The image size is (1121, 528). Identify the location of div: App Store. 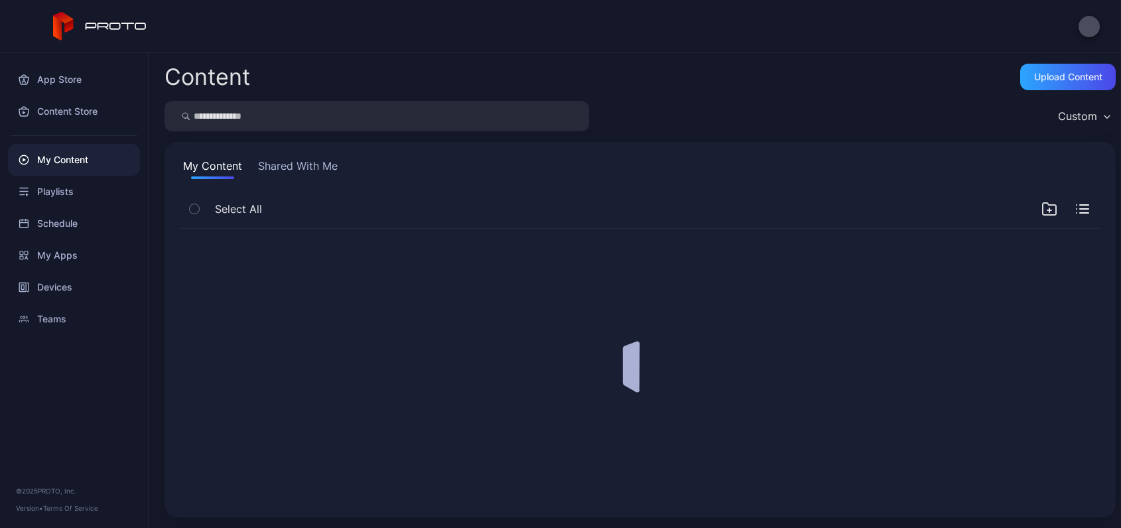
(74, 80).